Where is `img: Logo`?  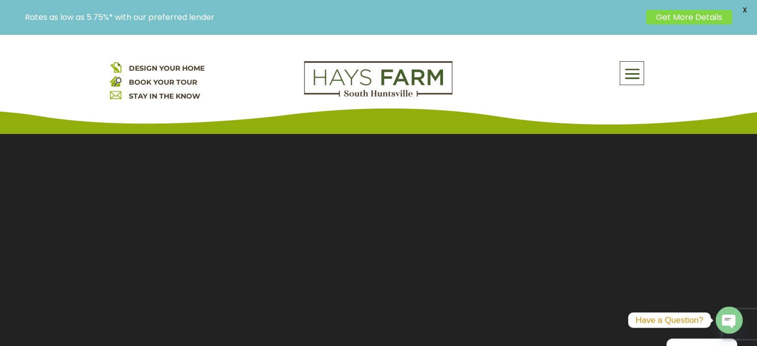
img: Logo is located at coordinates (378, 79).